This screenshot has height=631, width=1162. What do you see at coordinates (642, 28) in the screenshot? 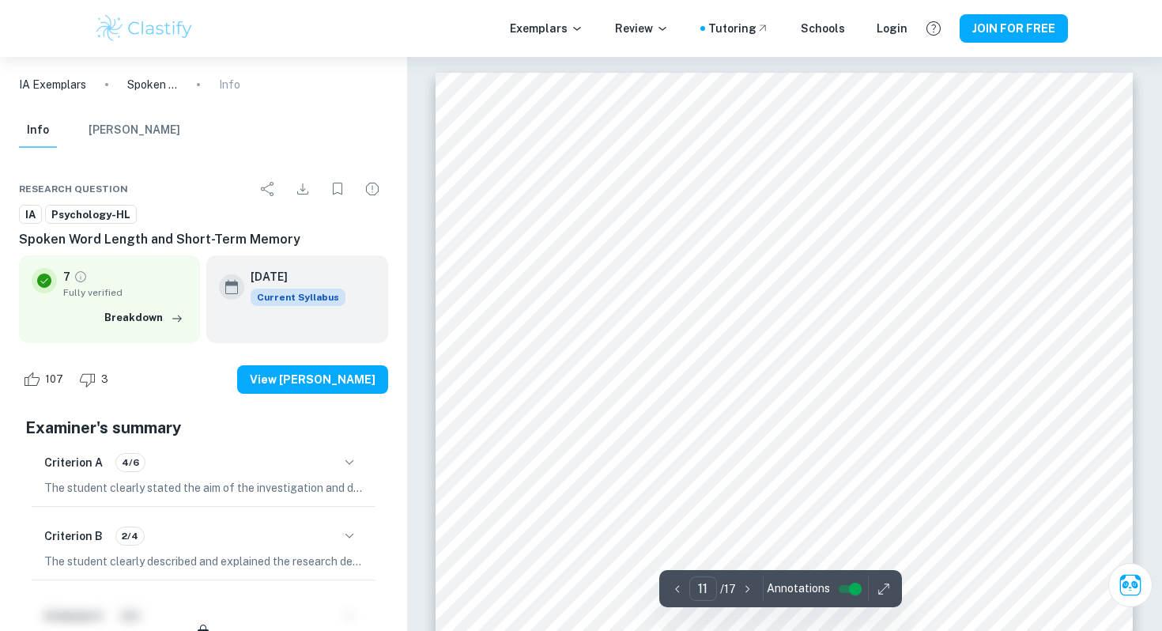
I see `p: Review` at bounding box center [642, 28].